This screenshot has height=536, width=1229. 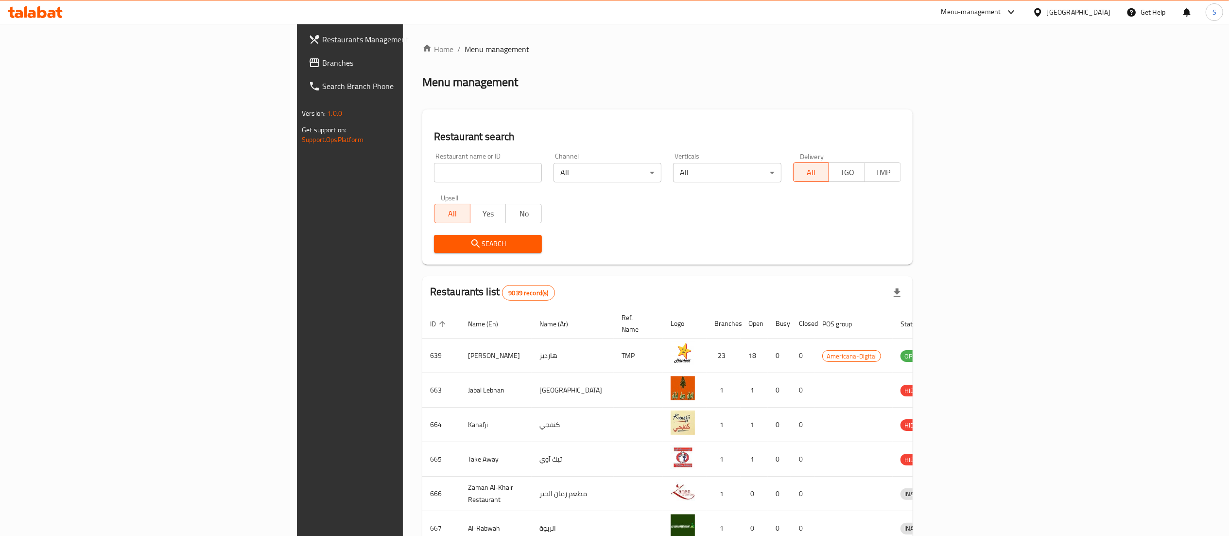 I want to click on span: No, so click(x=524, y=213).